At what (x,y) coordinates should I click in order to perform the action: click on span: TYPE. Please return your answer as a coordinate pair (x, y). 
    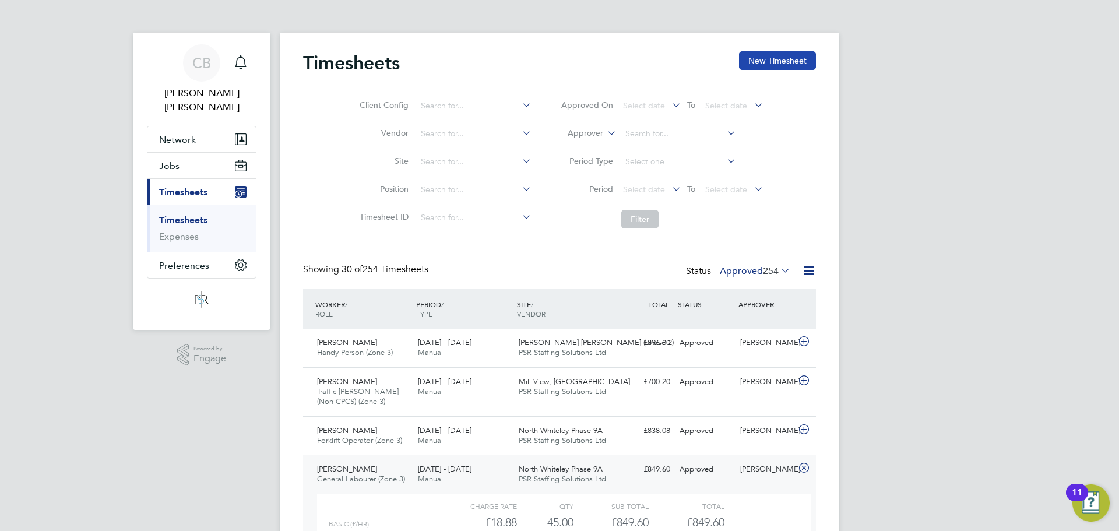
    Looking at the image, I should click on (424, 314).